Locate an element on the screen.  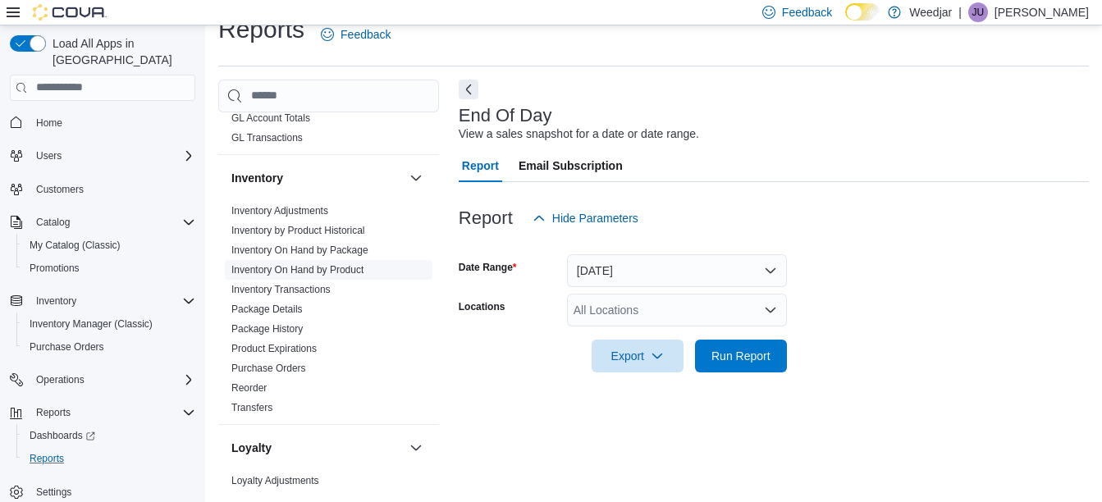
a: Inventory On Hand by Package is located at coordinates (300, 250).